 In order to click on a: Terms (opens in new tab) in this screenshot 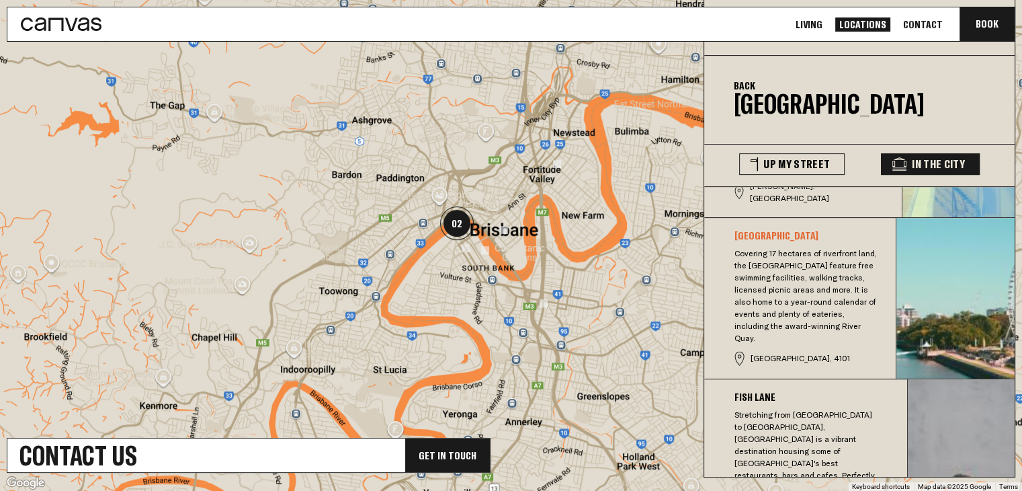, I will do `click(1009, 486)`.